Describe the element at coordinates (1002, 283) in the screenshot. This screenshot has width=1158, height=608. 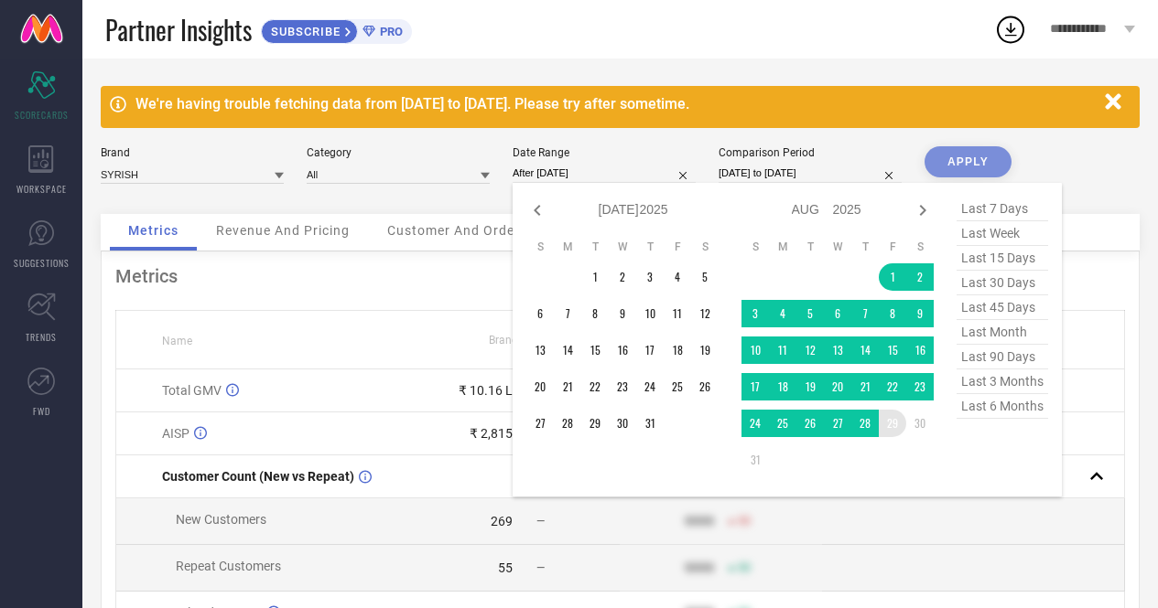
I see `span: last 30 days` at that location.